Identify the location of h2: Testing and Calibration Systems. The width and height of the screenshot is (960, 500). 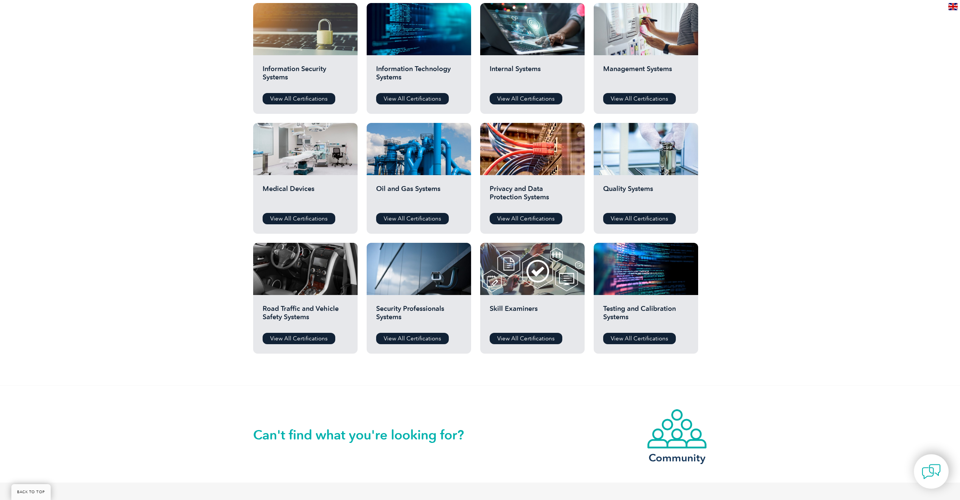
(646, 316).